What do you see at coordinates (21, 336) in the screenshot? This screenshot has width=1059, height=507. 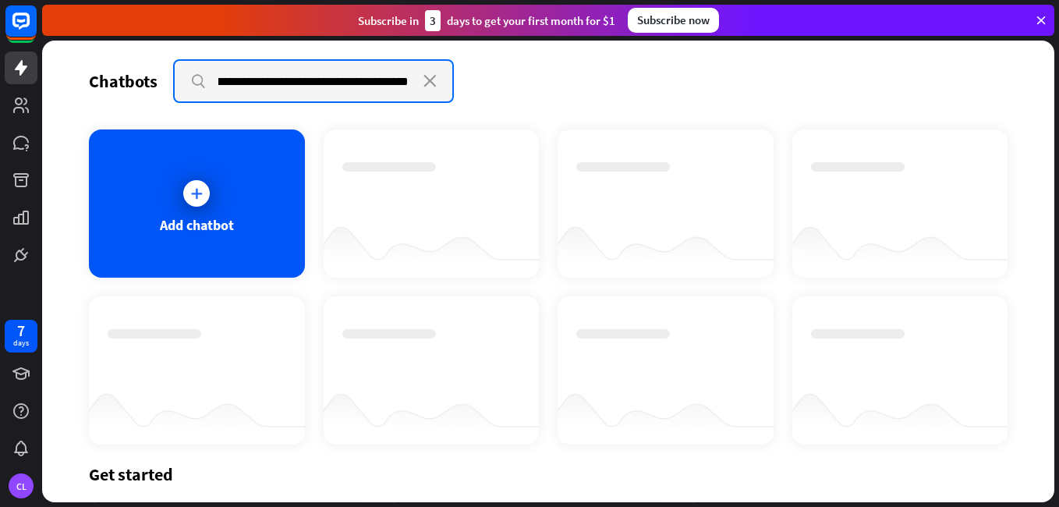 I see `a: 7 days` at bounding box center [21, 336].